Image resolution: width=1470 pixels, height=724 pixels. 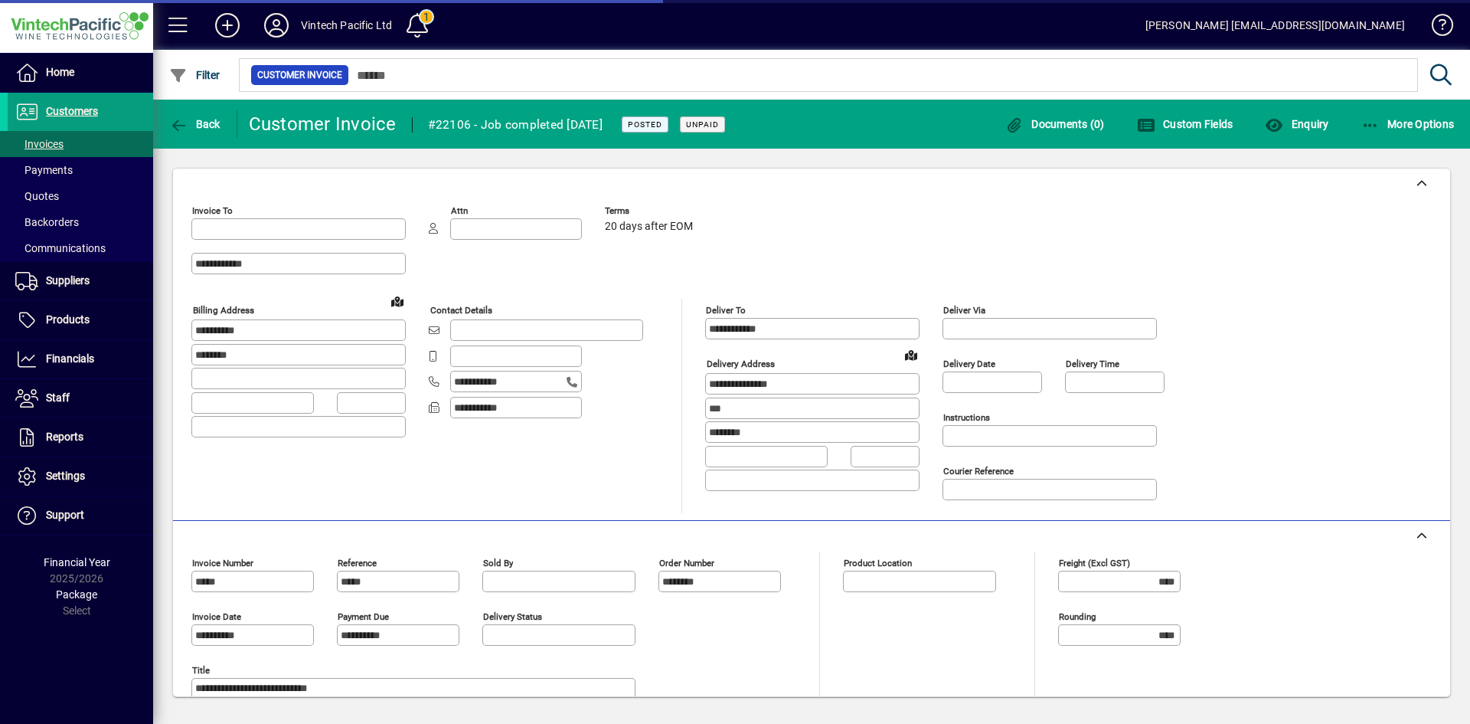 What do you see at coordinates (77, 594) in the screenshot?
I see `span: Package` at bounding box center [77, 594].